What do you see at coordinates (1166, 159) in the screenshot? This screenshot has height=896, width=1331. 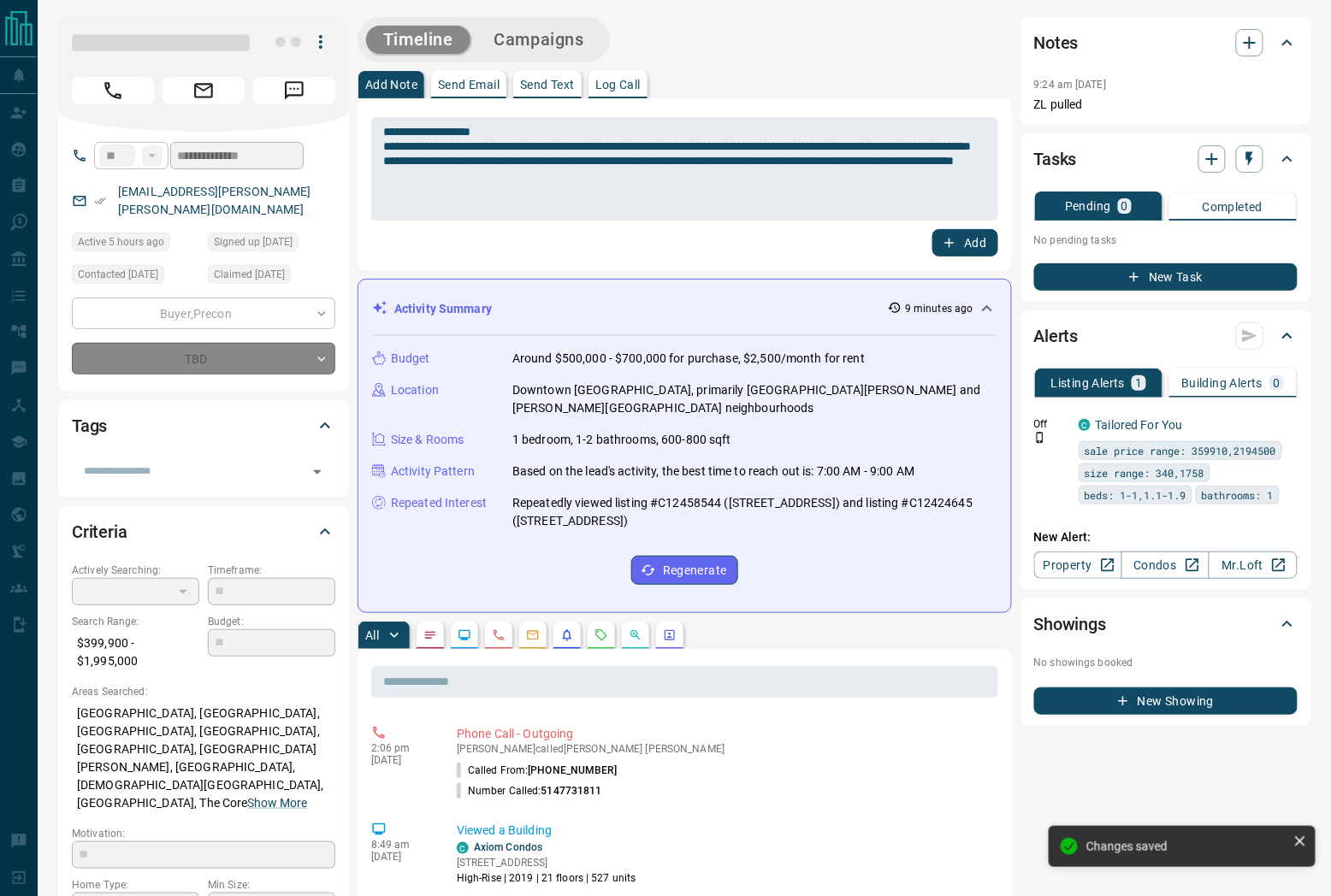 I see `div: Tasks` at bounding box center [1166, 159].